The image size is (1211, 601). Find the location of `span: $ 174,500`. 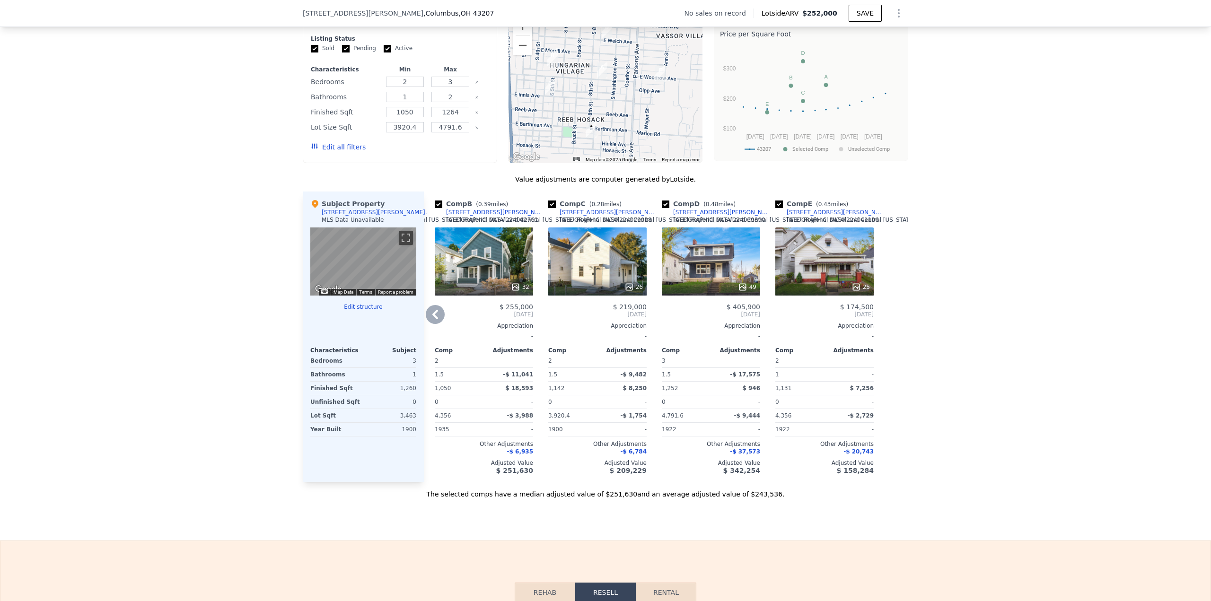

span: $ 174,500 is located at coordinates (857, 307).